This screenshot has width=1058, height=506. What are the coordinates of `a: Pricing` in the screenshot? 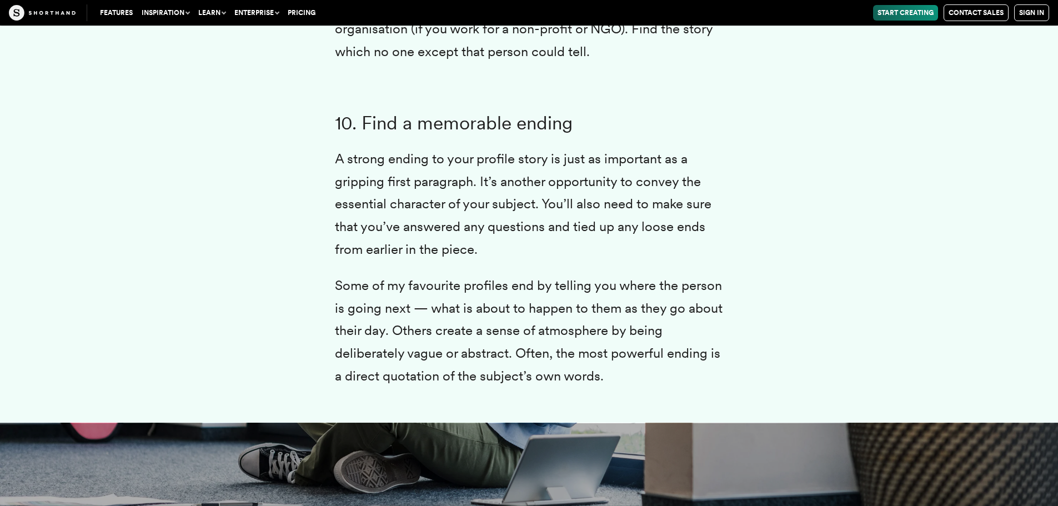 It's located at (301, 13).